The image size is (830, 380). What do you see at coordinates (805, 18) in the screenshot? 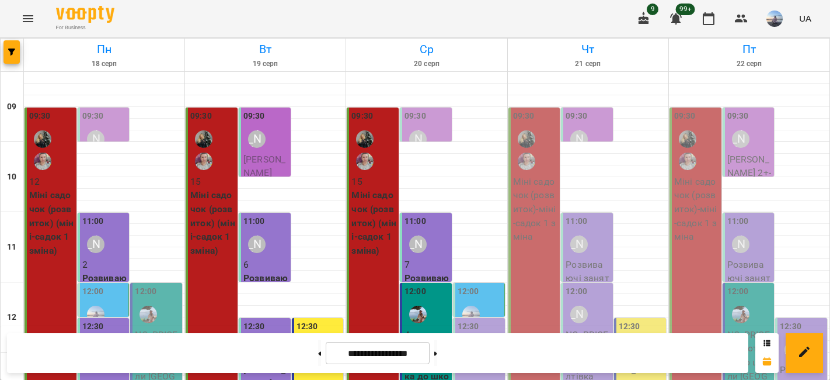
I see `button: UA` at bounding box center [805, 18].